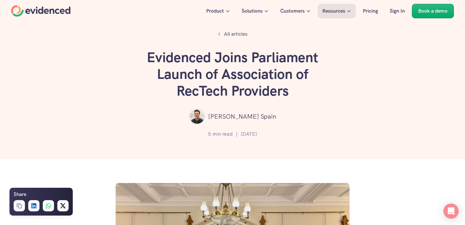  Describe the element at coordinates (232, 34) in the screenshot. I see `a: All articles` at that location.